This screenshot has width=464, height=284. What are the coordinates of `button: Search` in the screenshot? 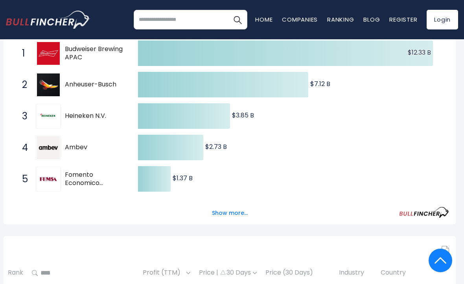 It's located at (238, 20).